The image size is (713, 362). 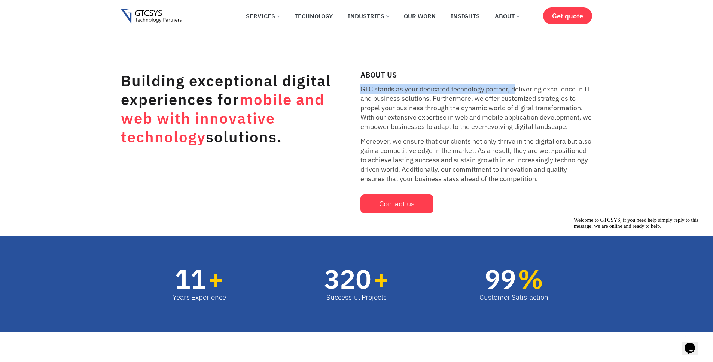 I want to click on div: Welcome to GTCSYS, if you need help simply reply to this message, we are online and ready to help., so click(x=70, y=9).